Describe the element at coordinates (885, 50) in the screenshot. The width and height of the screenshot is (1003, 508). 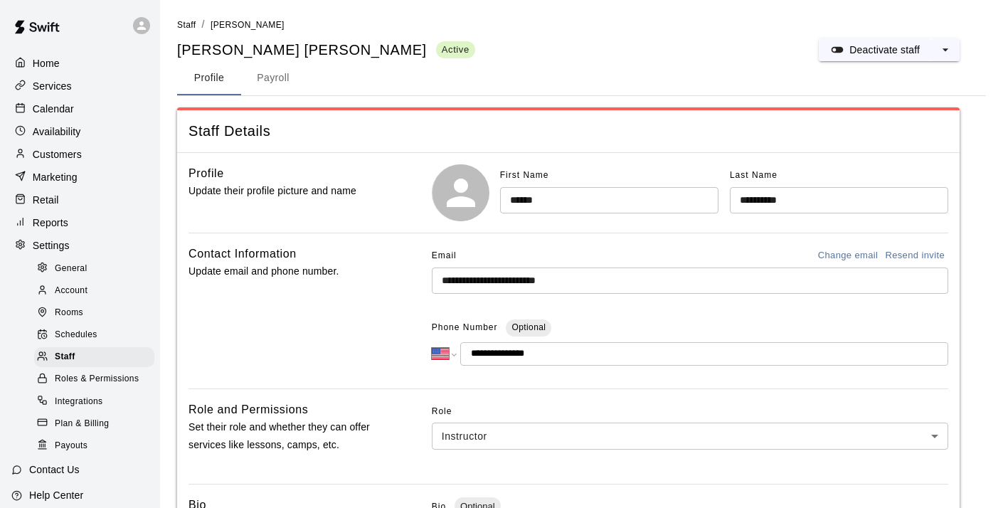
I see `p: Deactivate staff` at that location.